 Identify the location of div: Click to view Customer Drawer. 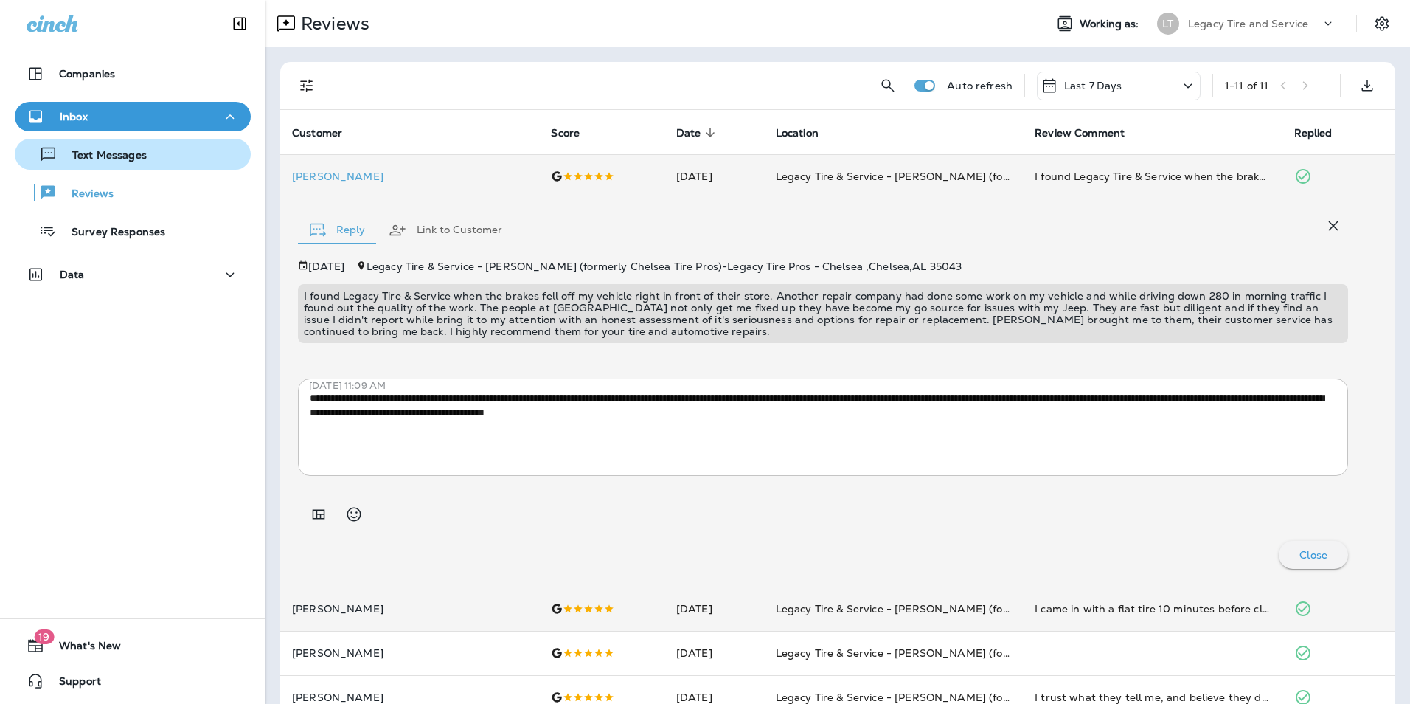
(409, 176).